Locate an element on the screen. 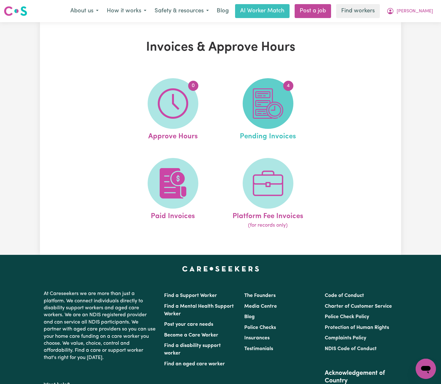 The height and width of the screenshot is (384, 441). a: Complaints Policy is located at coordinates (345, 338).